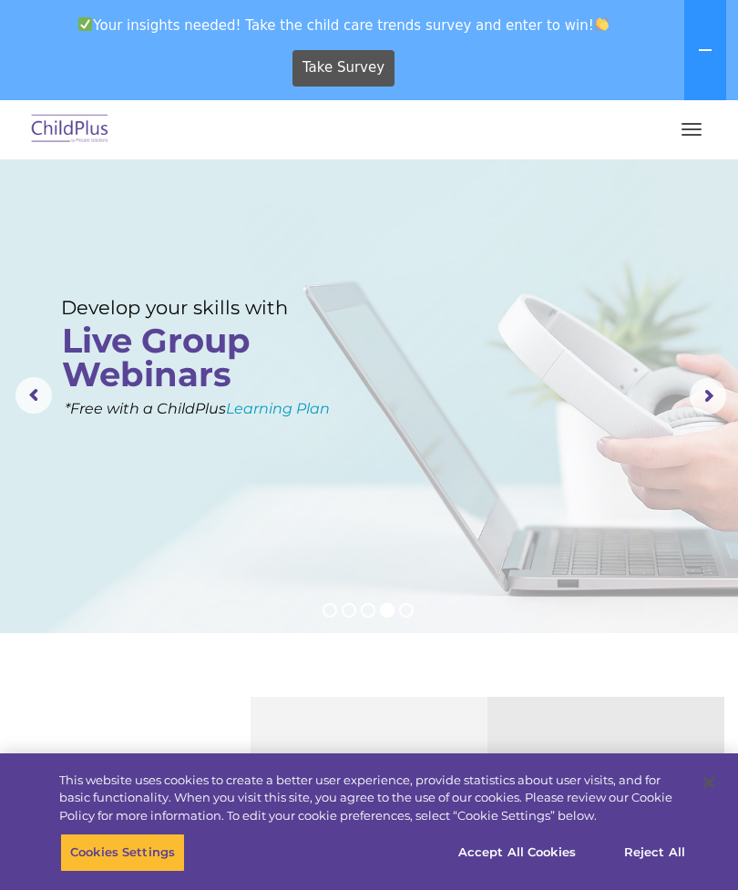  Describe the element at coordinates (708, 782) in the screenshot. I see `button: Close` at that location.